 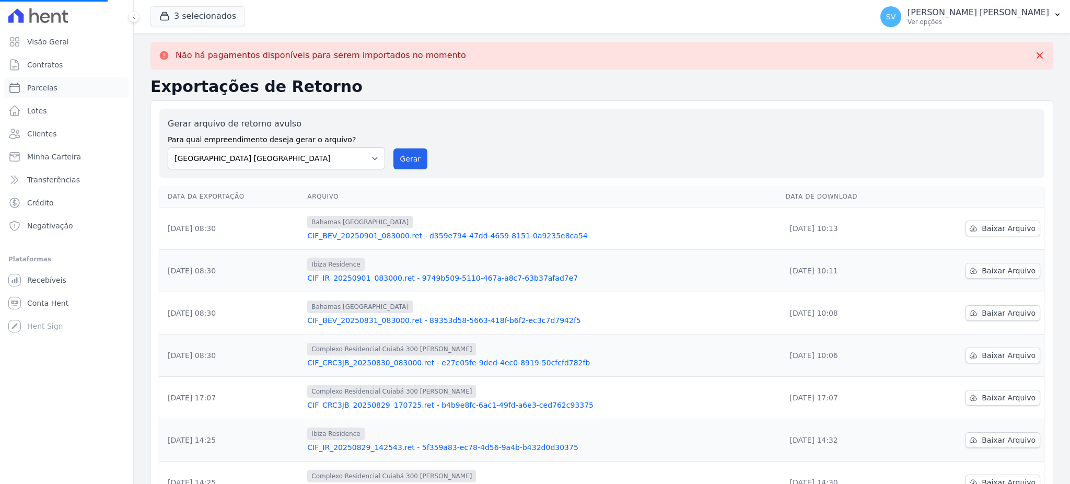 What do you see at coordinates (66, 226) in the screenshot?
I see `a: Negativação` at bounding box center [66, 226].